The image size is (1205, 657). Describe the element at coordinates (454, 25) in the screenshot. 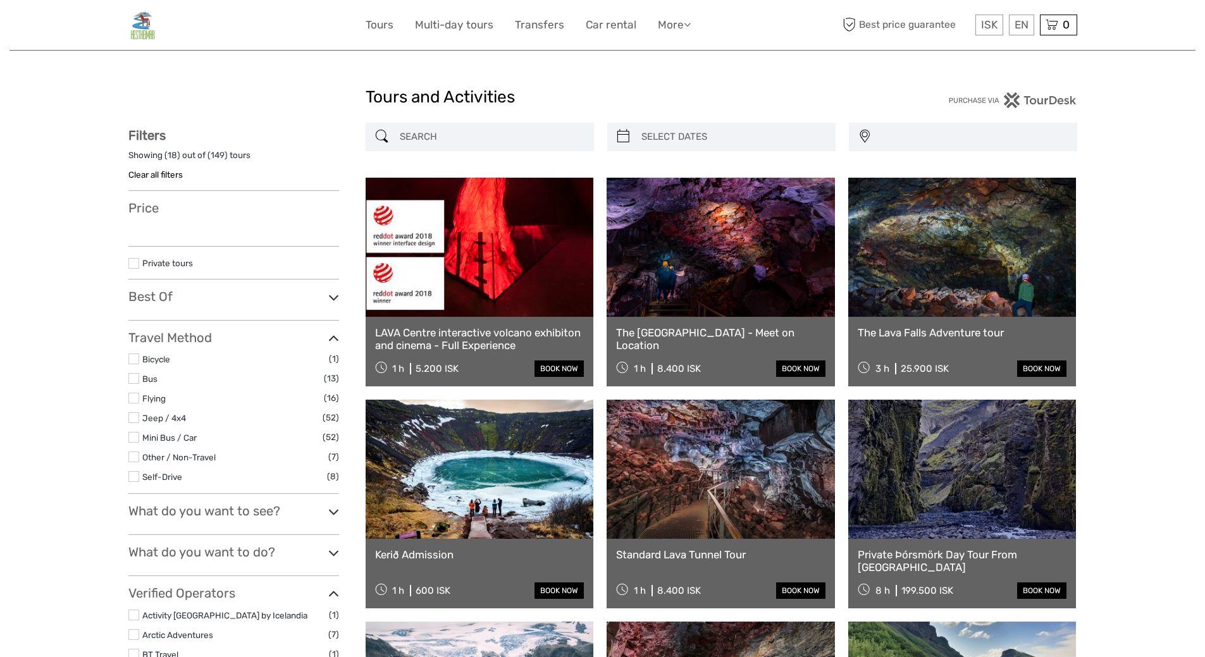

I see `a: Multi-day tours` at that location.